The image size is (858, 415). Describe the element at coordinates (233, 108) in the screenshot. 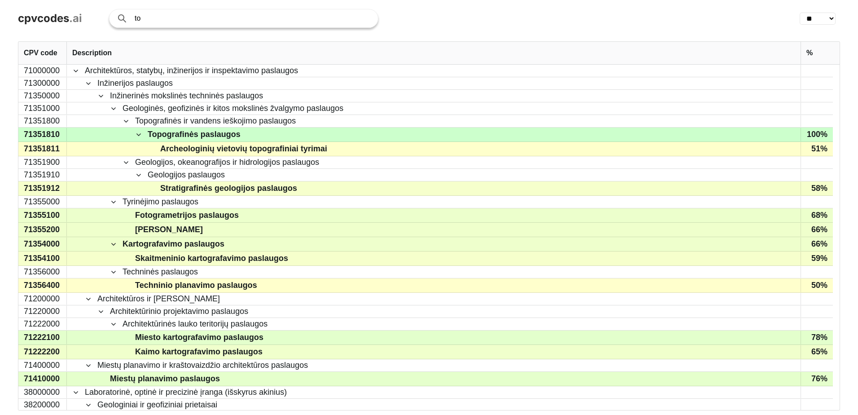

I see `span: Geologinės, geofizinės ir kitos mokslinės žvalgymo paslaugos` at that location.